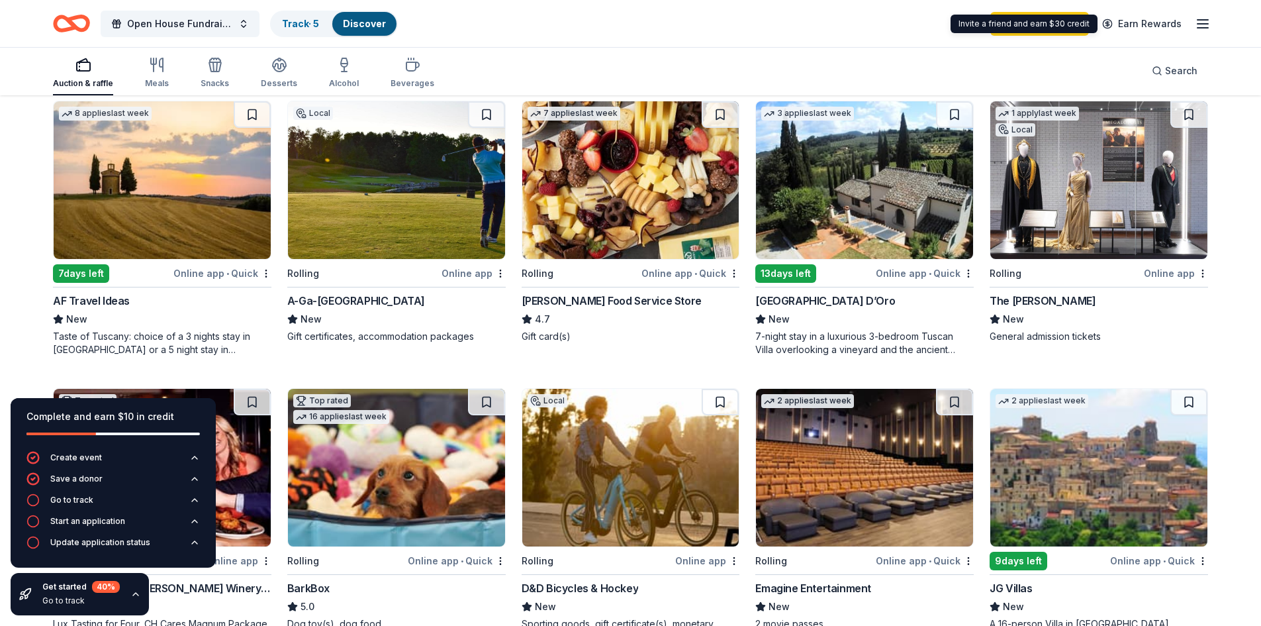 The width and height of the screenshot is (1261, 626). I want to click on button: Go to track, so click(113, 504).